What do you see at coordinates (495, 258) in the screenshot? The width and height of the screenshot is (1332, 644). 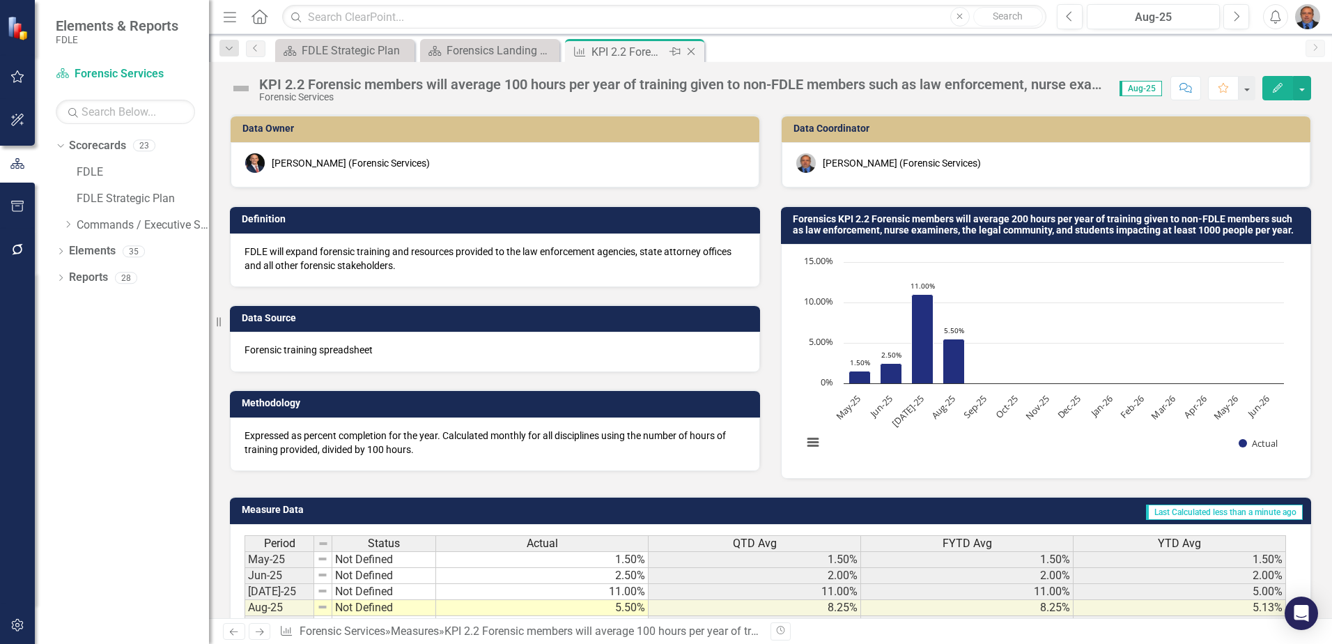 I see `p: FDLE will expand forensic training and resources provided to the law enforcement agencies, state ...` at bounding box center [495, 258].